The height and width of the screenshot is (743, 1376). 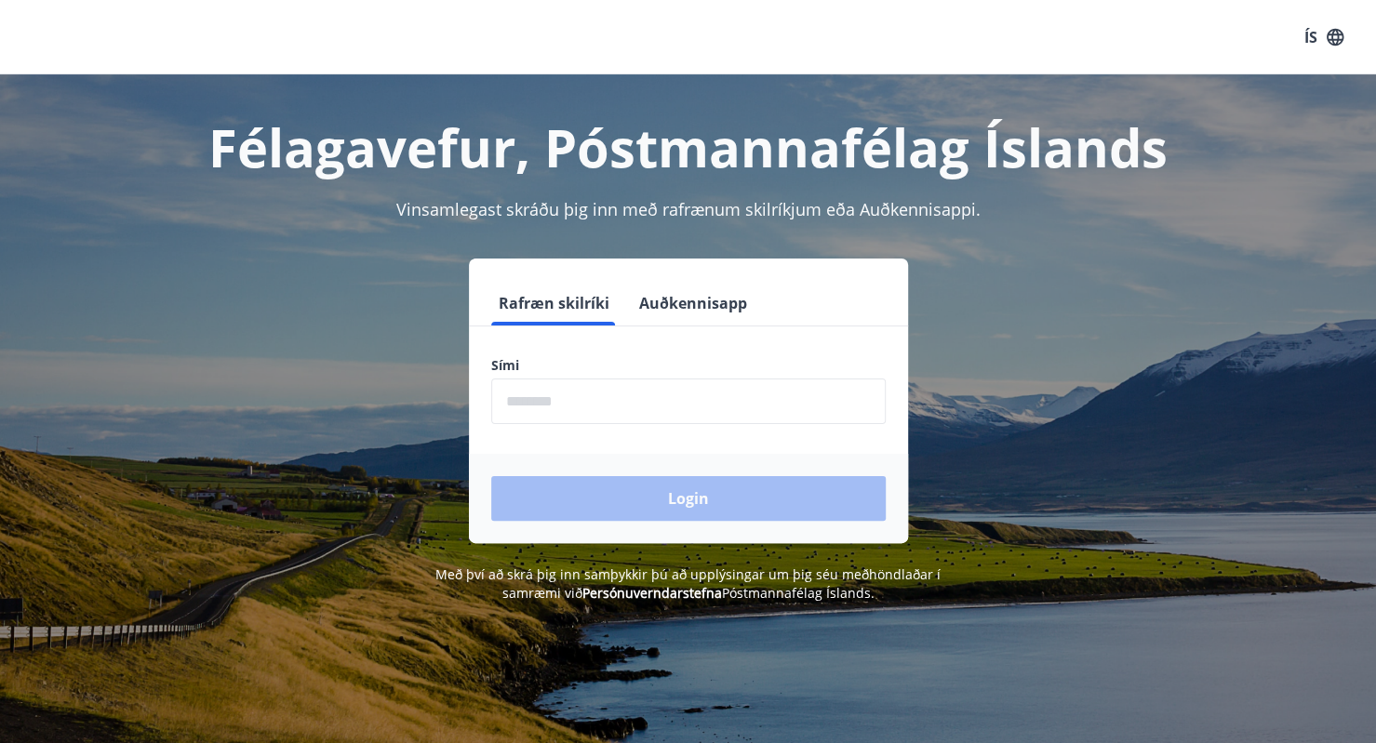 I want to click on button: Rafræn skilríki, so click(x=553, y=303).